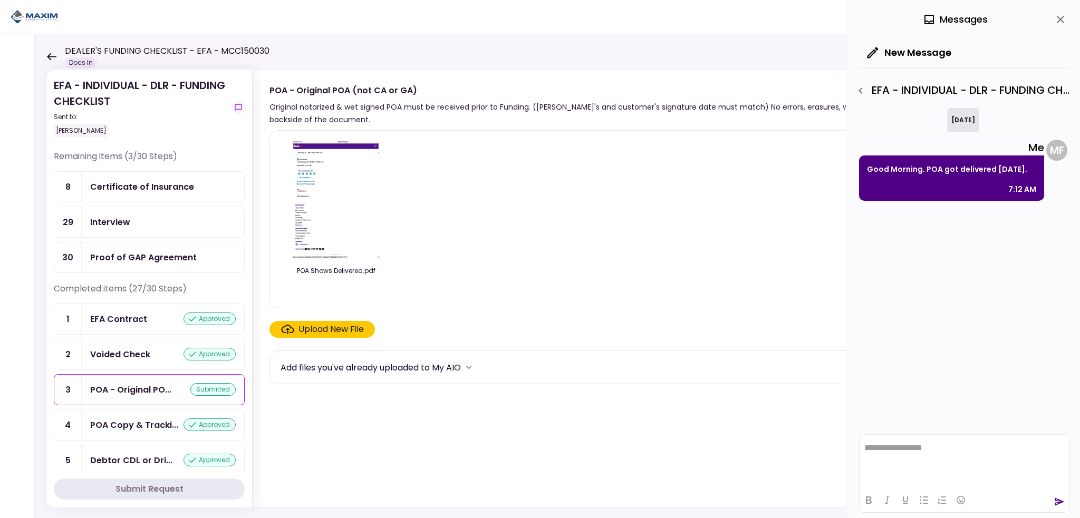  I want to click on div: 7:12 AM, so click(1022, 189).